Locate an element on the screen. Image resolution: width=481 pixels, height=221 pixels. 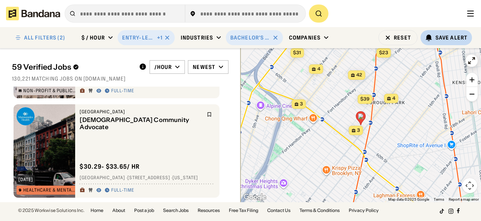
a: Open this area in Google Maps (opens a new window) is located at coordinates (255, 197).